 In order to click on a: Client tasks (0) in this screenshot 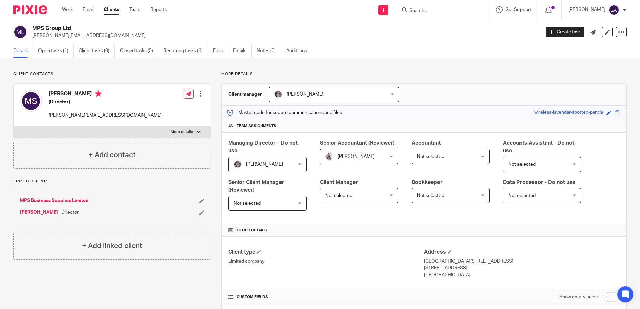, I will do `click(97, 51)`.